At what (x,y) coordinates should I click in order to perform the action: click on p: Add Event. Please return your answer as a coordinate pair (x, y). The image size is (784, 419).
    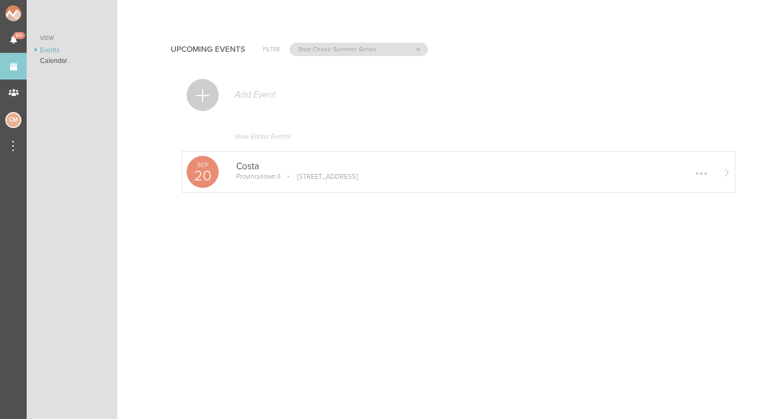
    Looking at the image, I should click on (255, 95).